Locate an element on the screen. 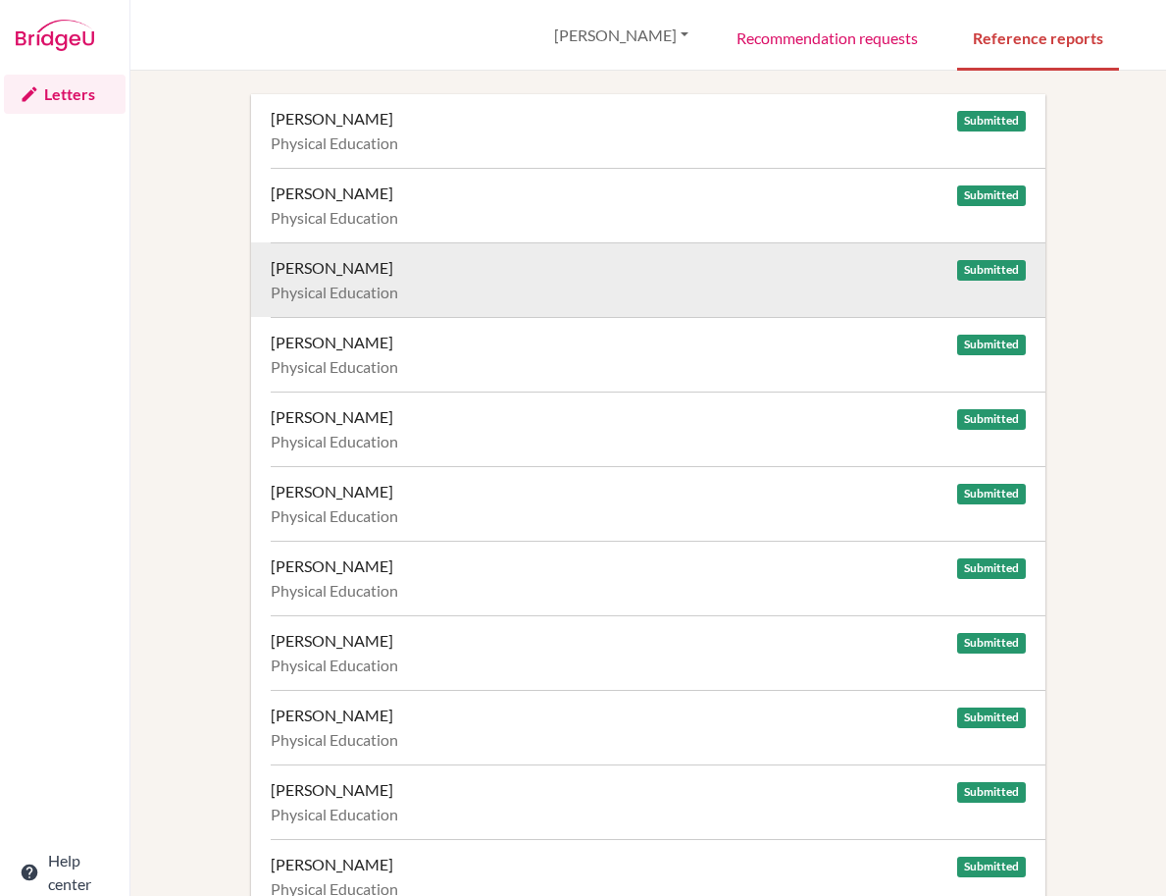 The width and height of the screenshot is (1166, 896). img: Bridge-U is located at coordinates (55, 35).